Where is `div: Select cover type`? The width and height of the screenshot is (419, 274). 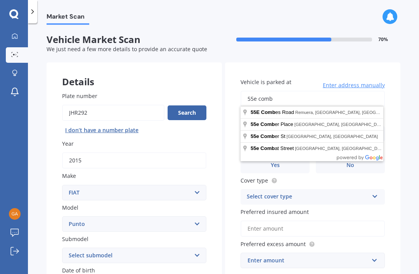 div: Select cover type is located at coordinates (308, 197).